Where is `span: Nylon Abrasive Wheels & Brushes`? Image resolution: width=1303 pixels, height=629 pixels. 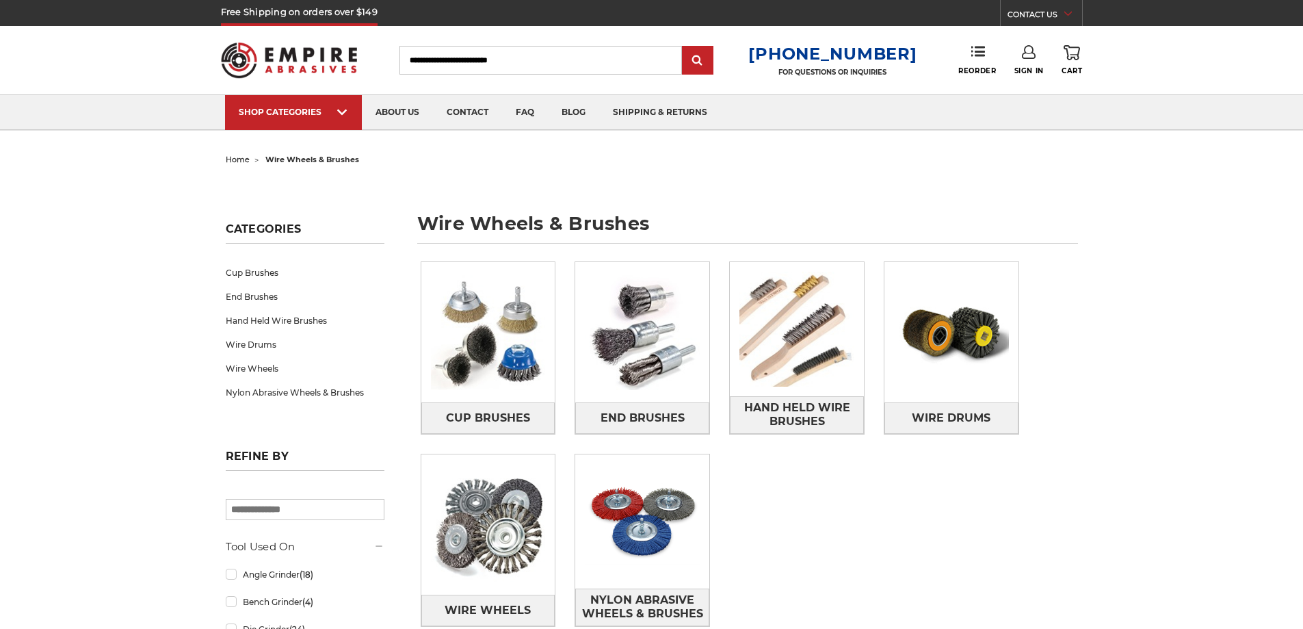
span: Nylon Abrasive Wheels & Brushes is located at coordinates (642, 607).